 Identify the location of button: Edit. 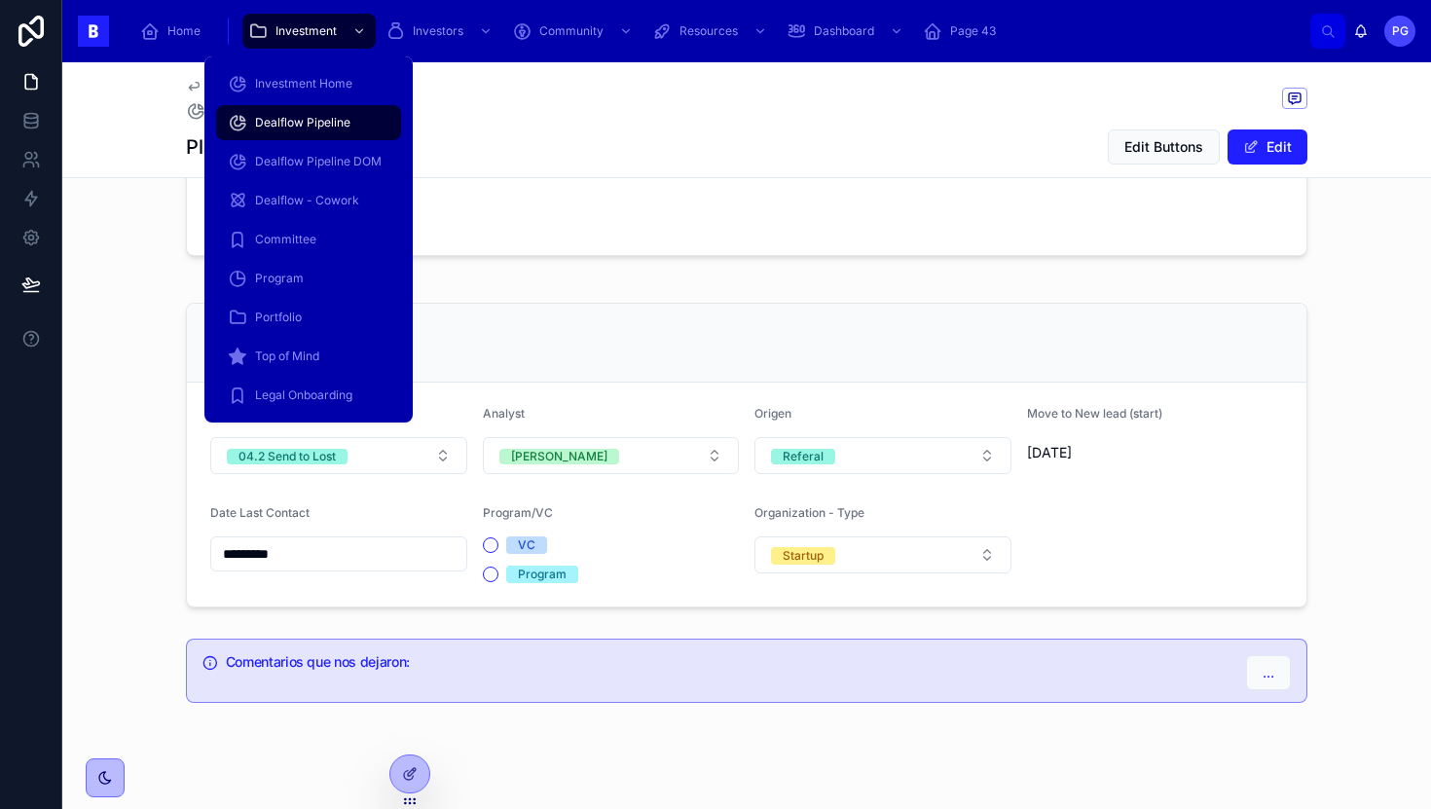
(1267, 147).